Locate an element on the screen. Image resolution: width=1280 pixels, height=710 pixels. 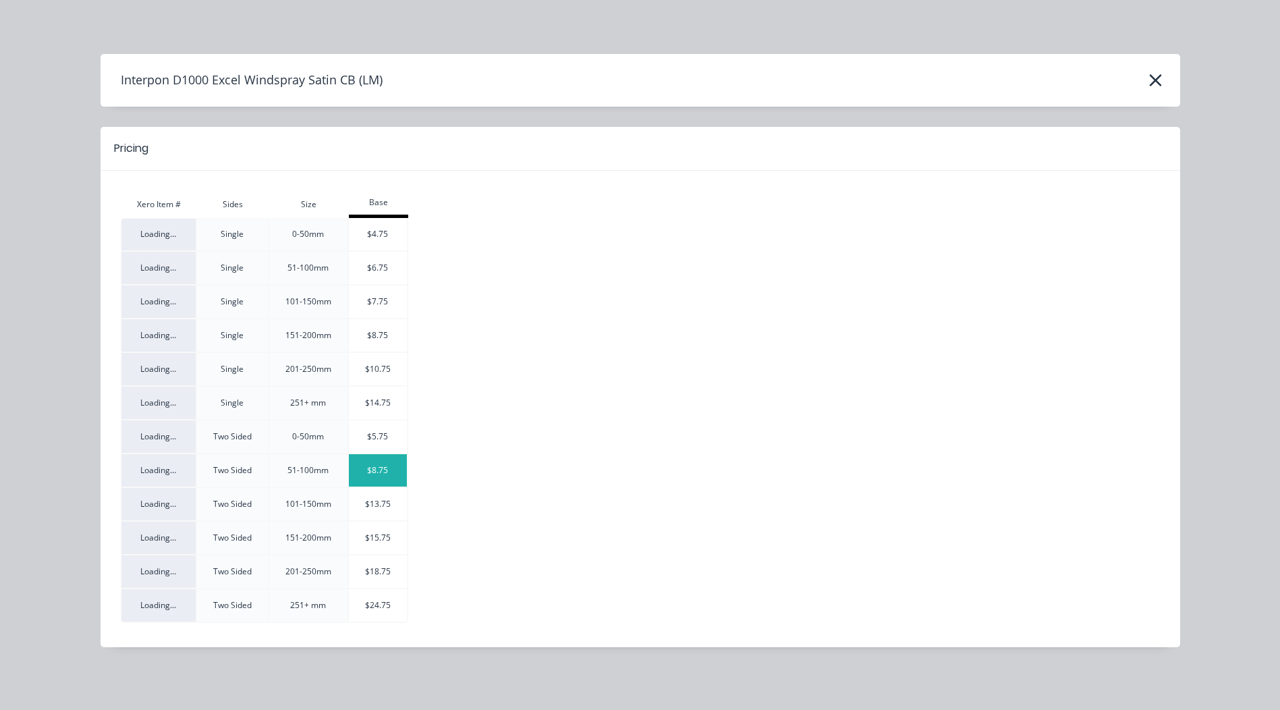
div: $10.75 is located at coordinates (378, 369).